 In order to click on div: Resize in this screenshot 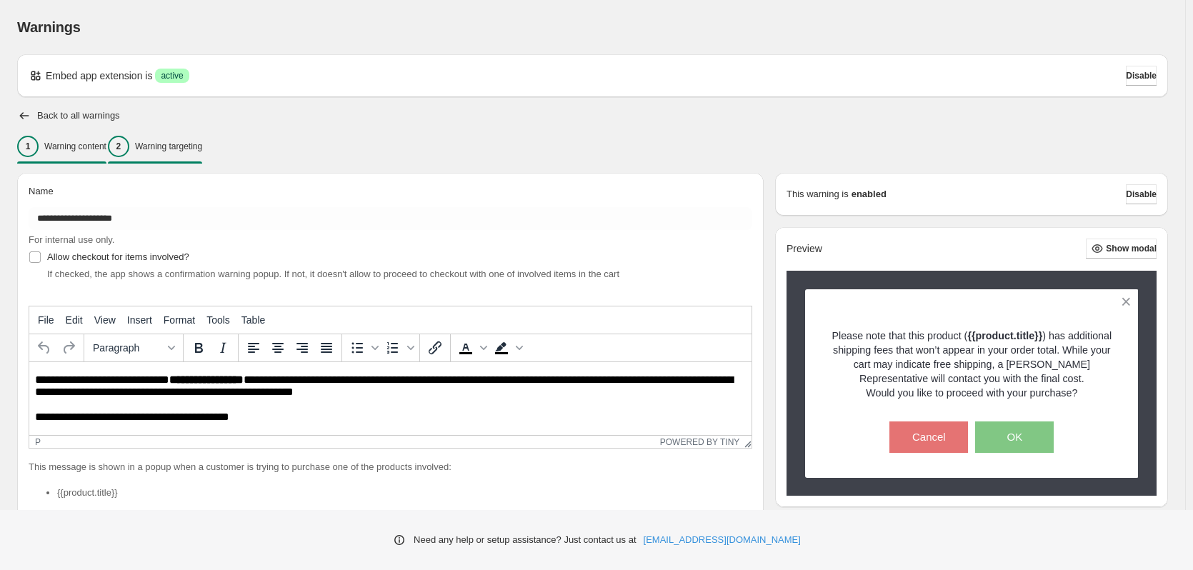, I will do `click(745, 442)`.